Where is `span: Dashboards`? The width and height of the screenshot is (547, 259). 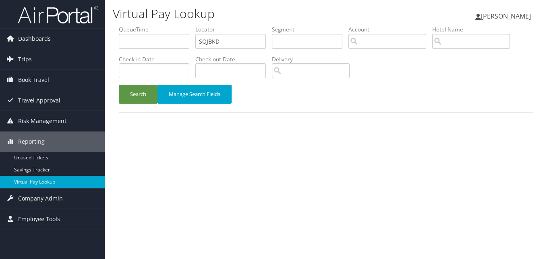
span: Dashboards is located at coordinates (34, 39).